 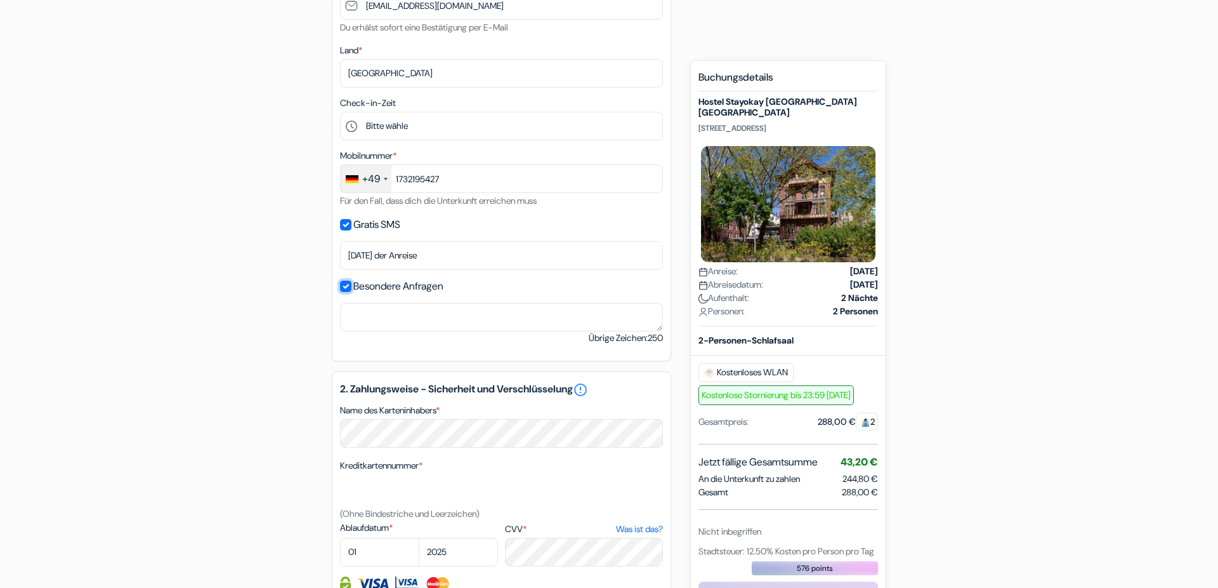 What do you see at coordinates (381, 465) in the screenshot?
I see `label: Kreditkartennummer` at bounding box center [381, 465].